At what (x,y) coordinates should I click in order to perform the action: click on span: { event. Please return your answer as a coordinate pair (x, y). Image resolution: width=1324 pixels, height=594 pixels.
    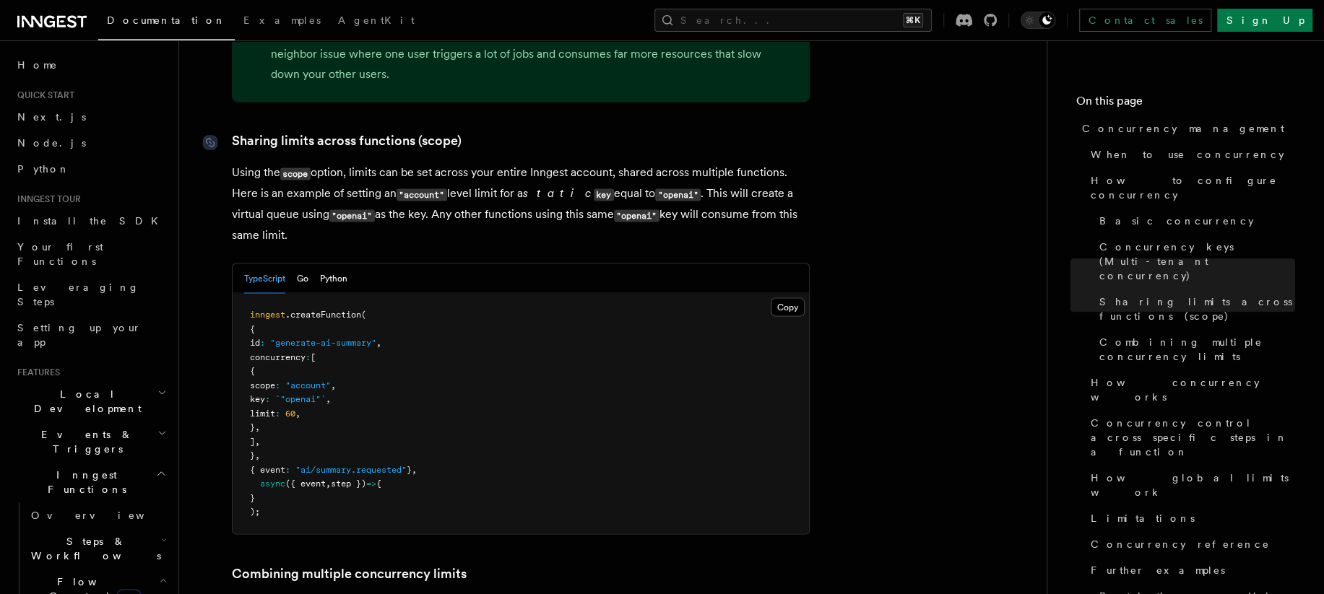
    Looking at the image, I should click on (267, 469).